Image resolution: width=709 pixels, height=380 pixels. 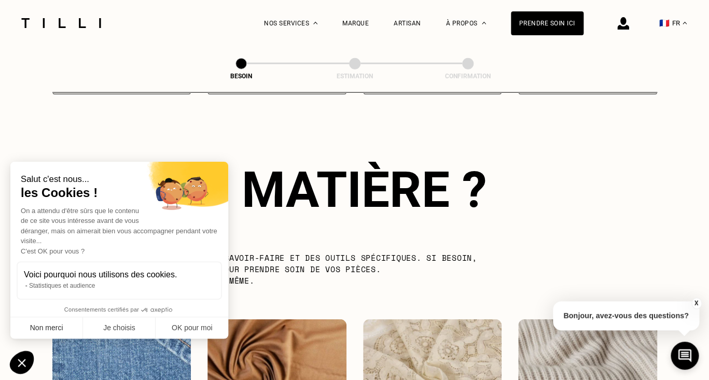 What do you see at coordinates (468, 76) in the screenshot?
I see `div: Confirmation` at bounding box center [468, 76].